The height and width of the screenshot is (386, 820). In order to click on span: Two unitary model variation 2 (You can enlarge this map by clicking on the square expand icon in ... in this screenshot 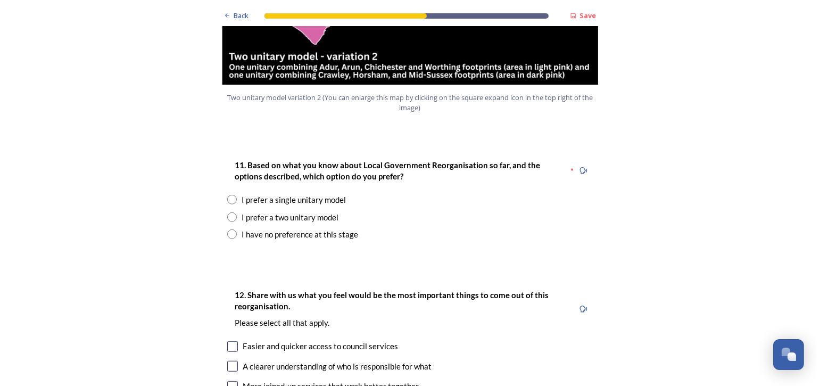, I will do `click(410, 103)`.